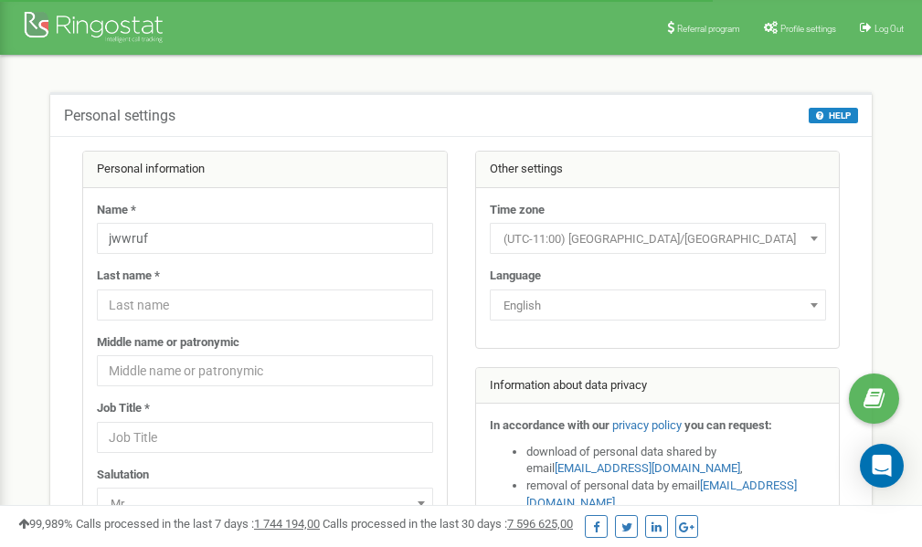 This screenshot has width=922, height=547. Describe the element at coordinates (120, 116) in the screenshot. I see `h5: Personal settings` at that location.